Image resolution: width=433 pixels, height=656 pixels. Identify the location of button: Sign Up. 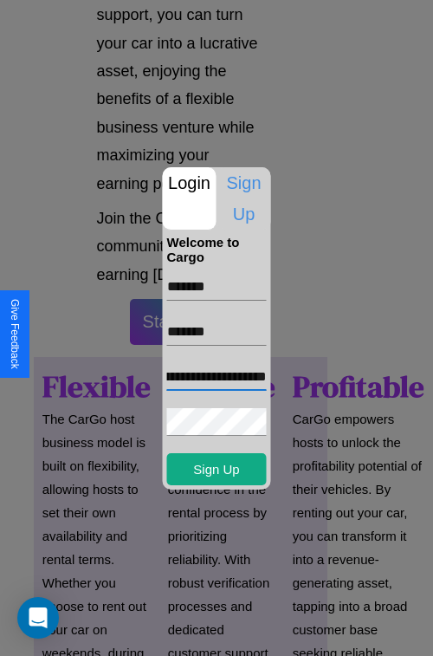
(216, 468).